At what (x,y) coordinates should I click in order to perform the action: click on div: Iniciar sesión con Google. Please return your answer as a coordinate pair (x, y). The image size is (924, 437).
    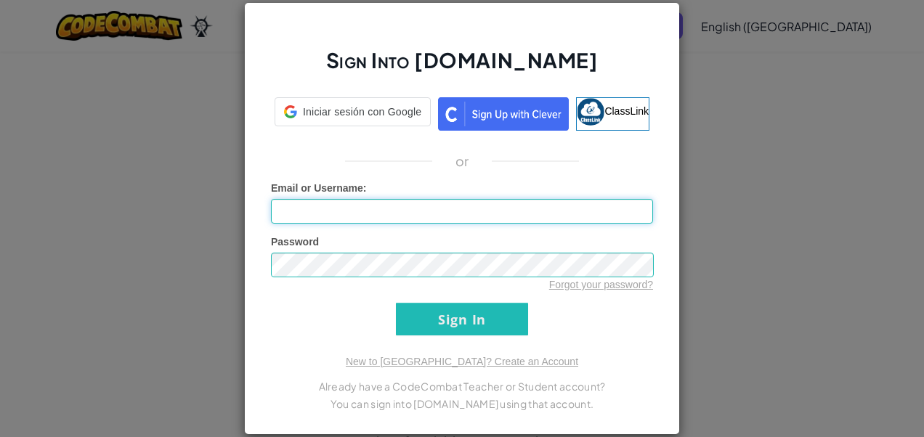
    Looking at the image, I should click on (352, 112).